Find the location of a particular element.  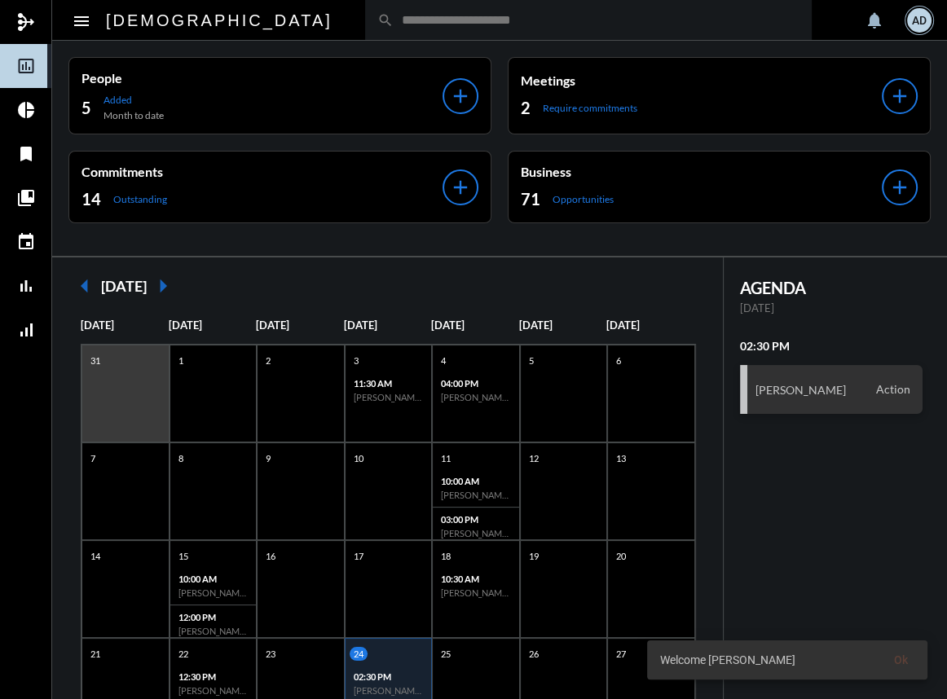

p: 7 is located at coordinates (93, 458).